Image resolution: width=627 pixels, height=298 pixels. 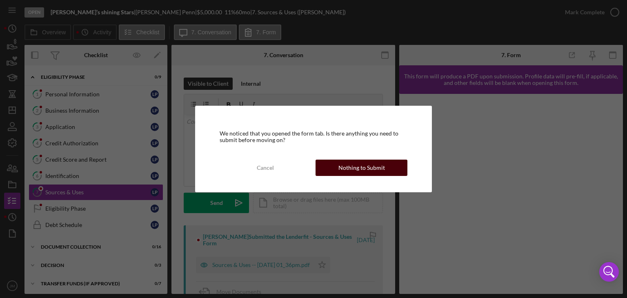 I want to click on div: Cancel, so click(x=265, y=168).